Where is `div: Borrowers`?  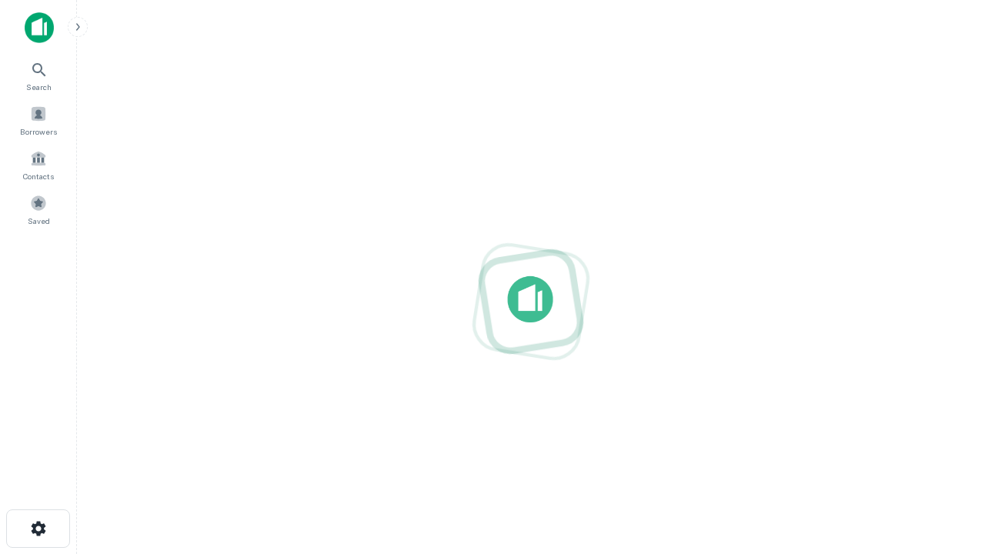 div: Borrowers is located at coordinates (38, 120).